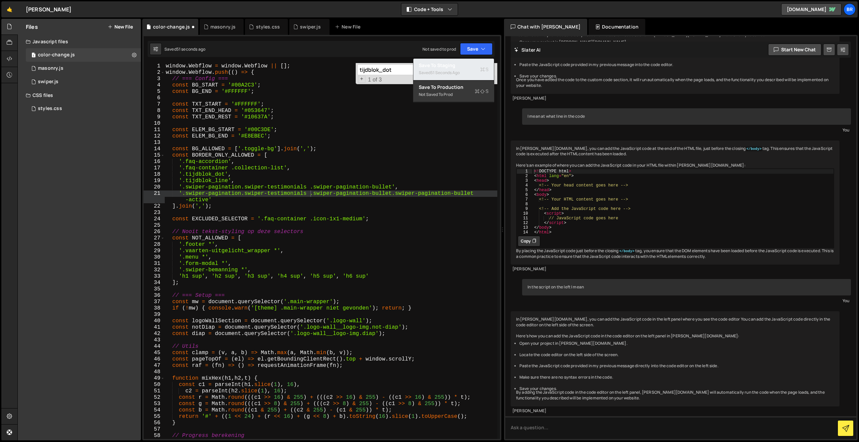 Image resolution: width=859 pixels, height=442 pixels. I want to click on div: 33, so click(154, 277).